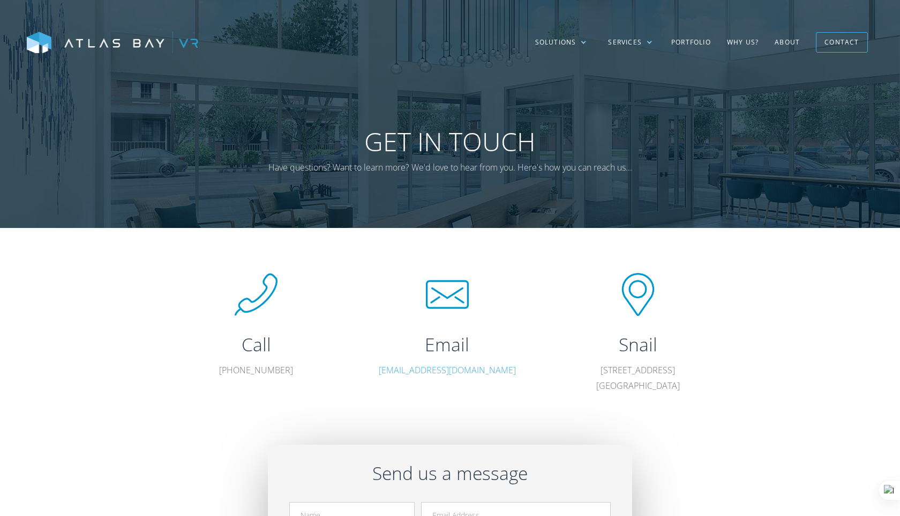  I want to click on img: Atlas Bay VR Logo, so click(113, 43).